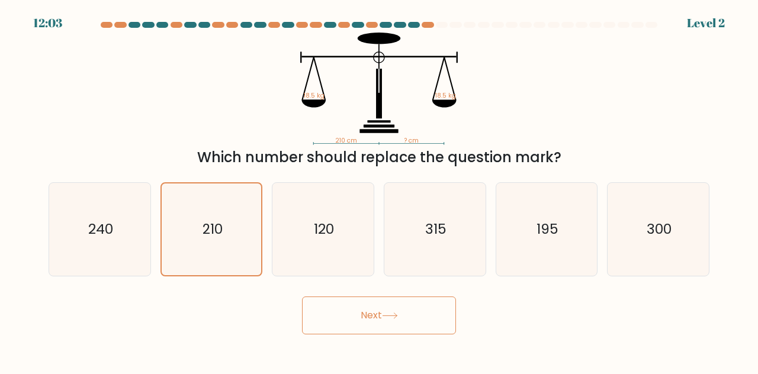 Image resolution: width=758 pixels, height=374 pixels. What do you see at coordinates (379, 316) in the screenshot?
I see `button: Next` at bounding box center [379, 316].